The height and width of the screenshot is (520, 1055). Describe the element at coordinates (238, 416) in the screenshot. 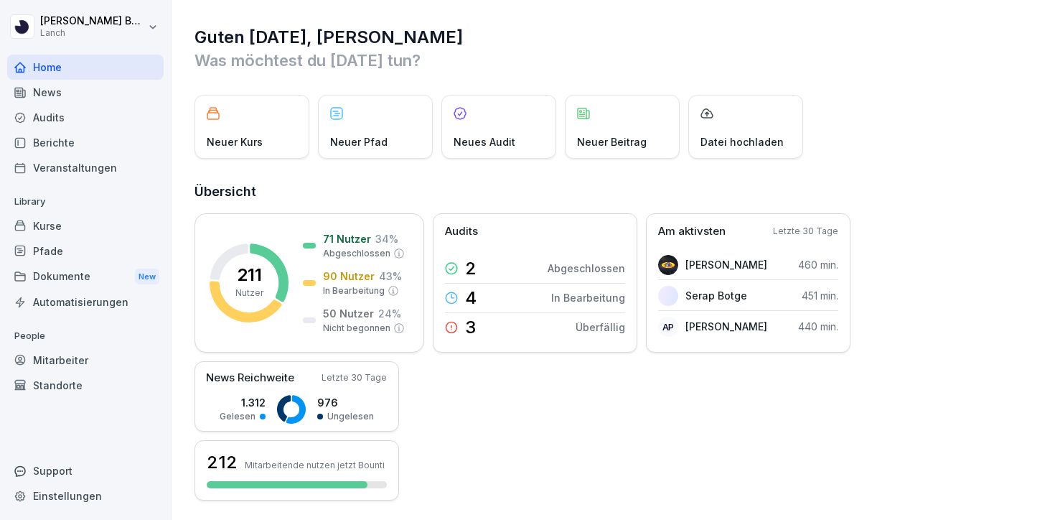

I see `p: Gelesen` at that location.